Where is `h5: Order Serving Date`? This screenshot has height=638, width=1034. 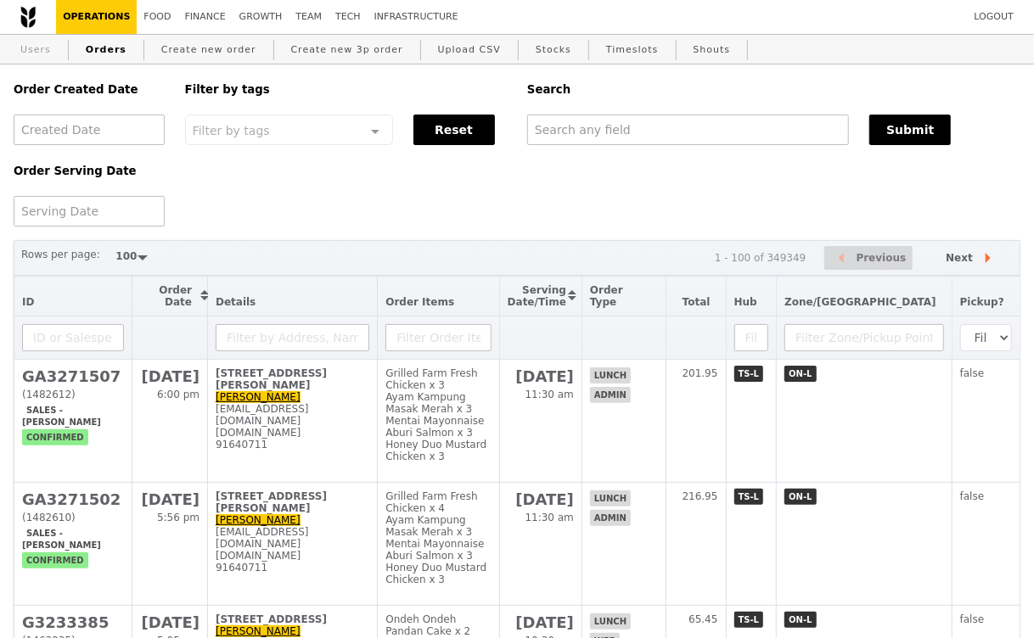
h5: Order Serving Date is located at coordinates (89, 171).